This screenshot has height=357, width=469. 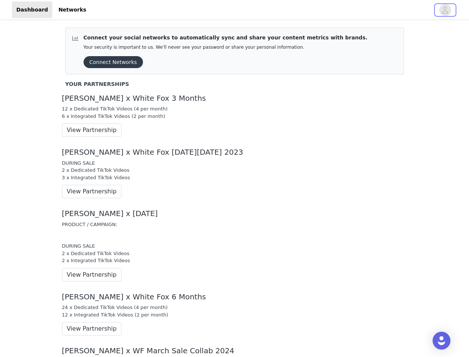 I want to click on div: 24 x Dedicated TikTok Videos (4 per month) 12 x Integrated TikTok Videos (2 per month), so click(x=235, y=311).